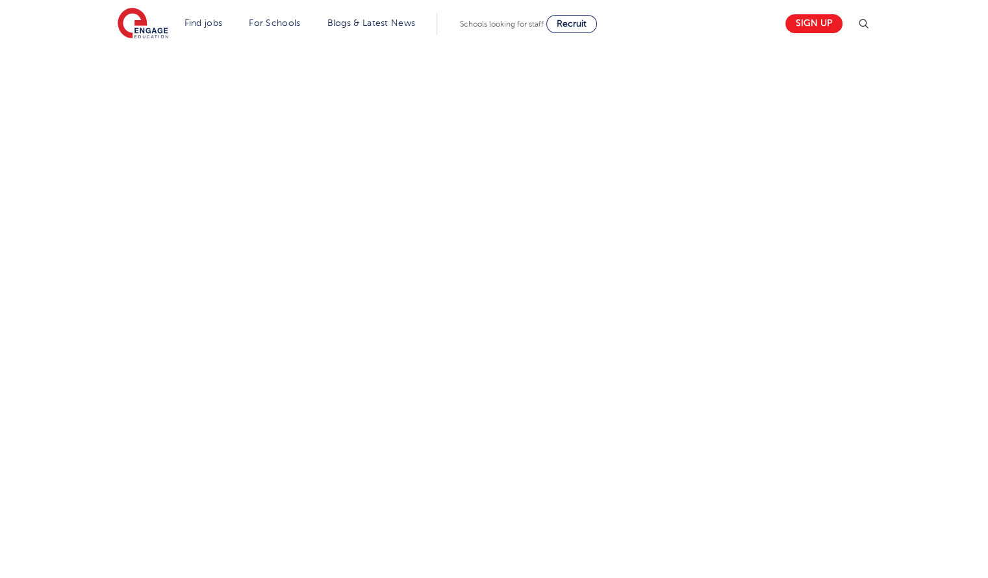  Describe the element at coordinates (502, 24) in the screenshot. I see `span: Schools looking for staff` at that location.